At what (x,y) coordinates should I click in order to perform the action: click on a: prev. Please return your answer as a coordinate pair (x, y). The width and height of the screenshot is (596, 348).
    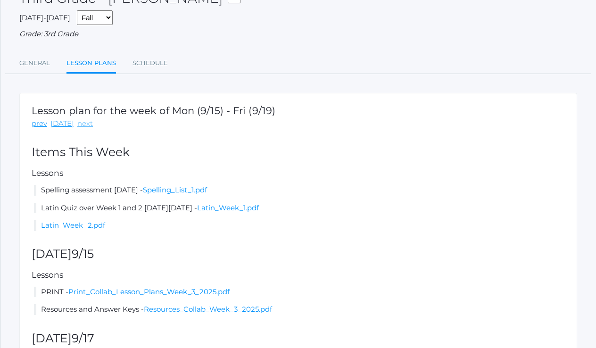
    Looking at the image, I should click on (39, 124).